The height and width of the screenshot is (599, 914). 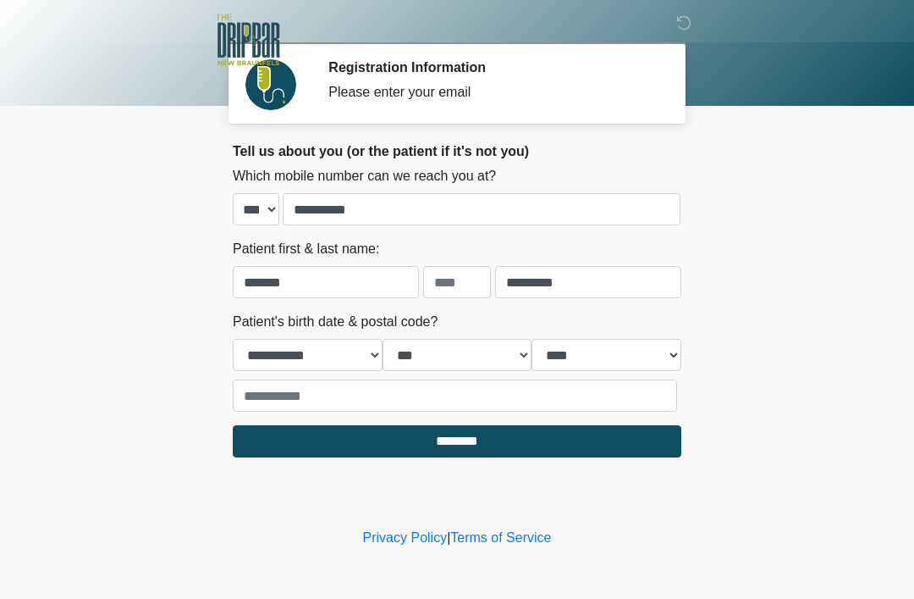 I want to click on label: Which mobile number can we reach you at?, so click(x=364, y=176).